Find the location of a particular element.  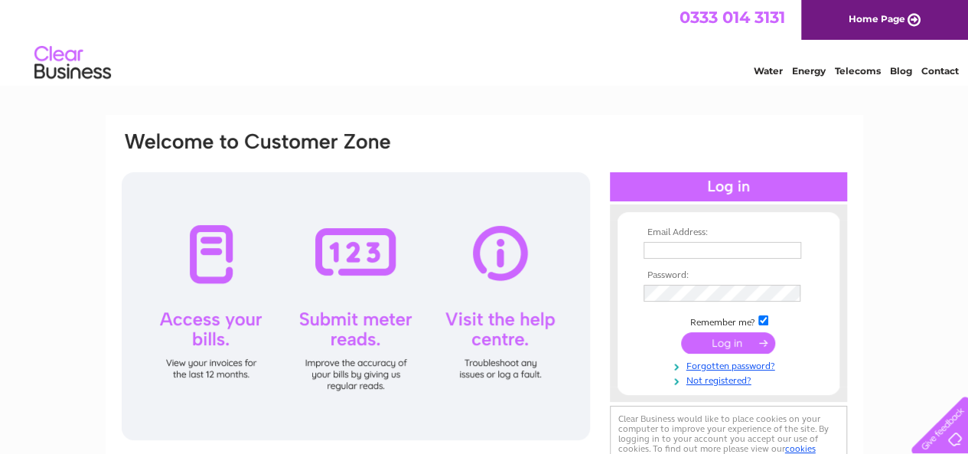

a: Forgotten password? is located at coordinates (730, 364).